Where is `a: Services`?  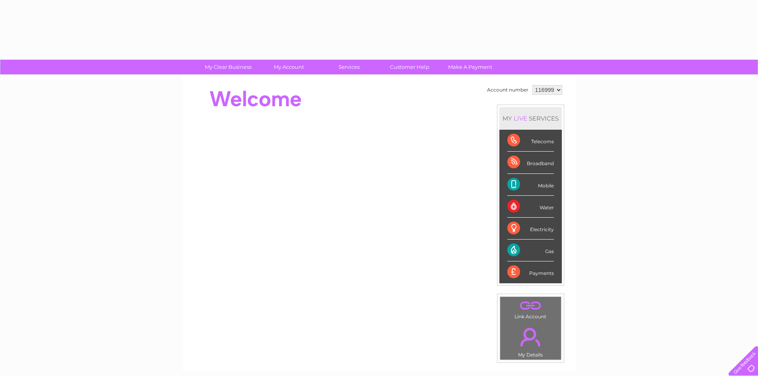
a: Services is located at coordinates (349, 67).